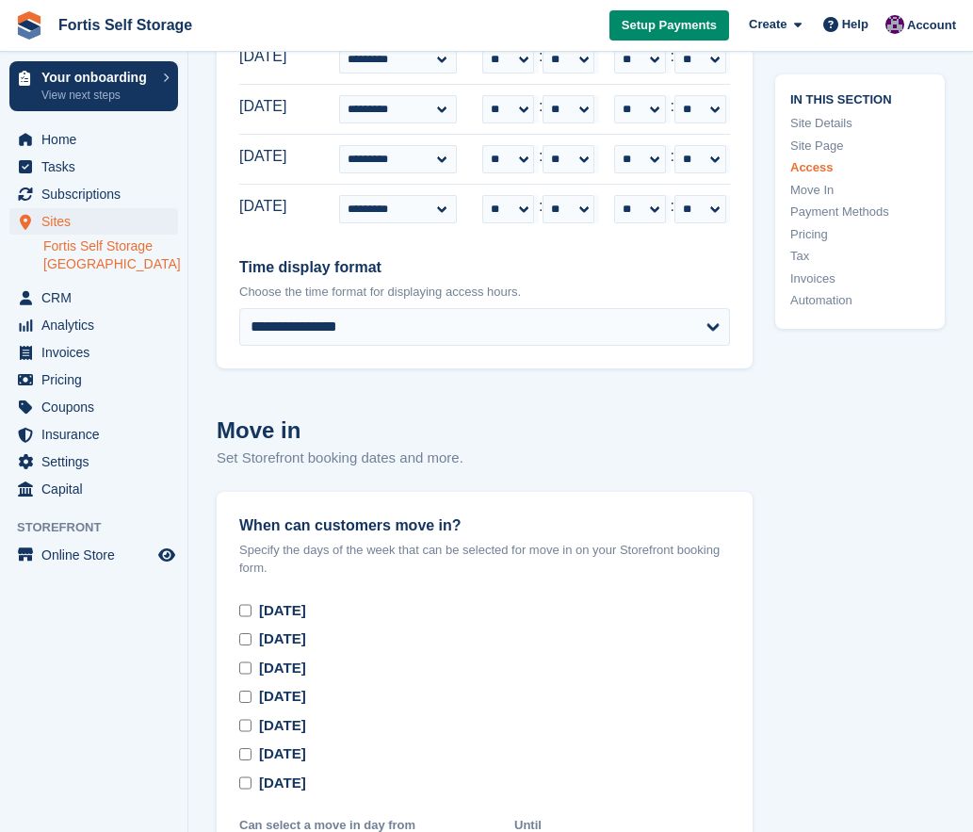 The height and width of the screenshot is (832, 973). Describe the element at coordinates (855, 24) in the screenshot. I see `span: Help` at that location.